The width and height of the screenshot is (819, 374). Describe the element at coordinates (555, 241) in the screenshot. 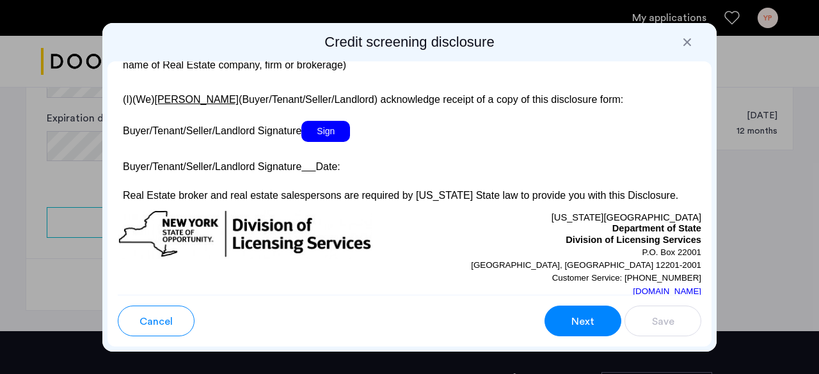

I see `p: Division of Licensing Services` at that location.